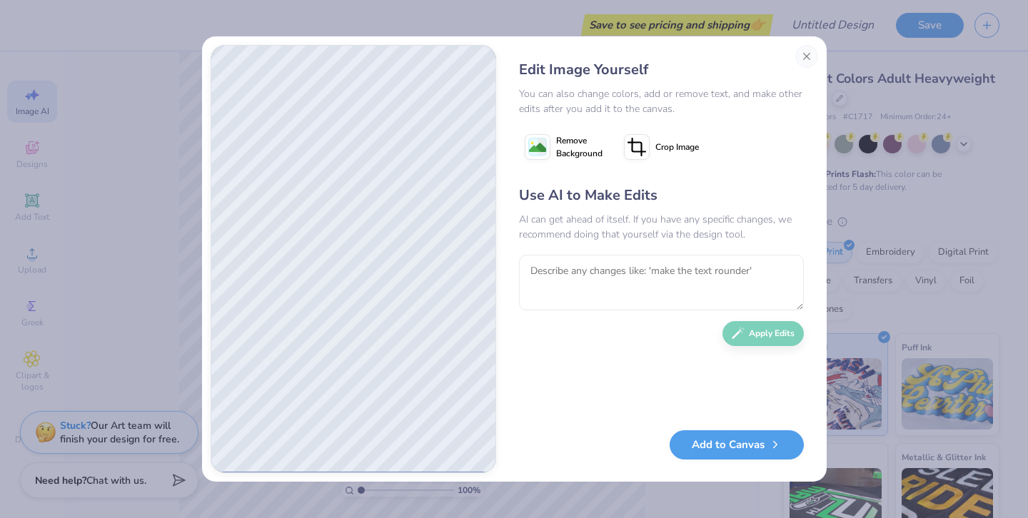 The height and width of the screenshot is (518, 1028). Describe the element at coordinates (661, 227) in the screenshot. I see `div: AI can get ahead of itself. If you have any specific changes, we recommend doing that yourself vi...` at that location.